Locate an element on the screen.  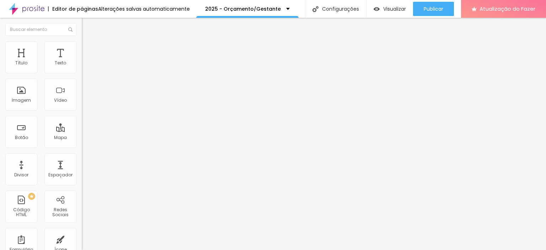
font: Código HTML is located at coordinates (21, 212).